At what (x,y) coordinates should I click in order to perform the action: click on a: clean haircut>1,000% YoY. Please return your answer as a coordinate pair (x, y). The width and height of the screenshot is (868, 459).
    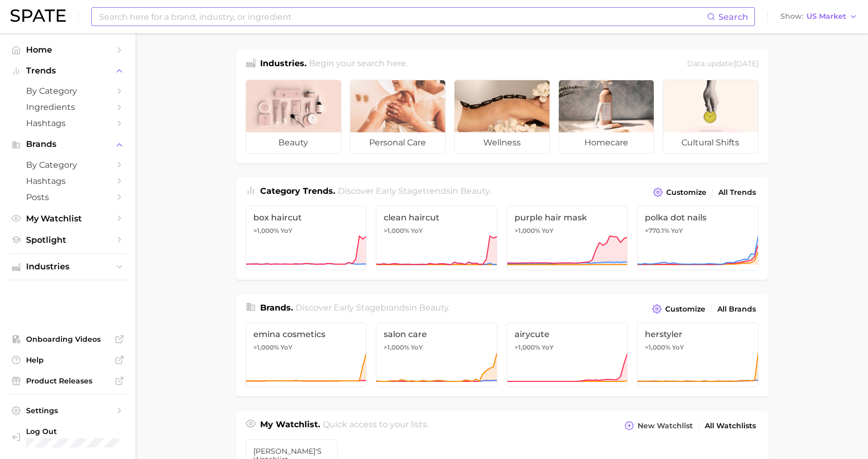
    Looking at the image, I should click on (436, 238).